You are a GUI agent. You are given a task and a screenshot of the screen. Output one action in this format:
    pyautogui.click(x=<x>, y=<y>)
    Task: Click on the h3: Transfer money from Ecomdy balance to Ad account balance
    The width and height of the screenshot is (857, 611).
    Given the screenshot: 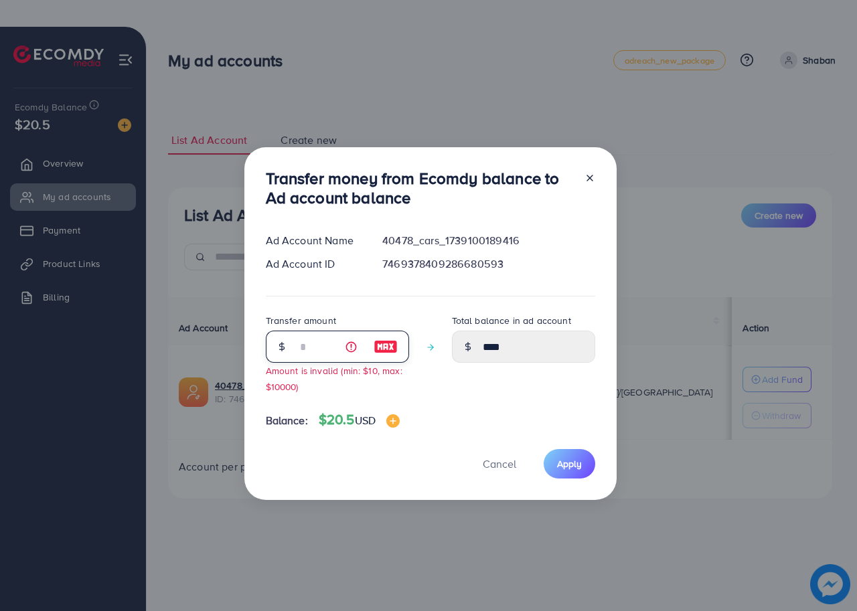 What is the action you would take?
    pyautogui.click(x=420, y=188)
    